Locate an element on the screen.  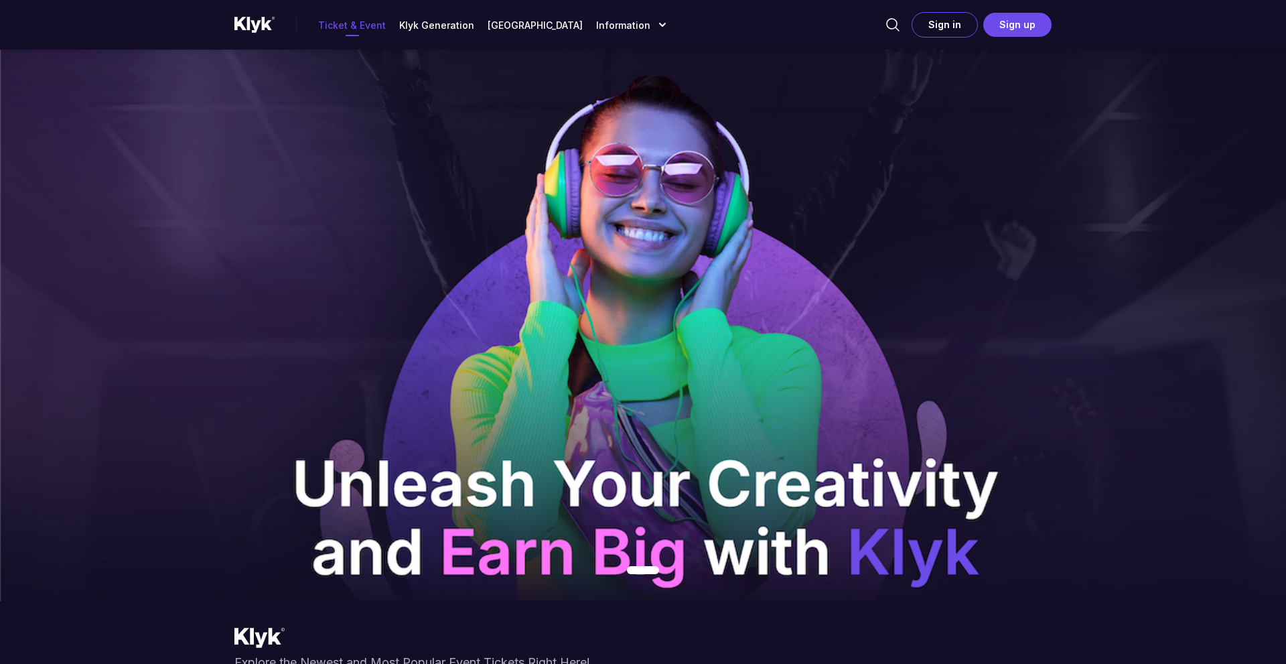
a: Sign in is located at coordinates (944, 25).